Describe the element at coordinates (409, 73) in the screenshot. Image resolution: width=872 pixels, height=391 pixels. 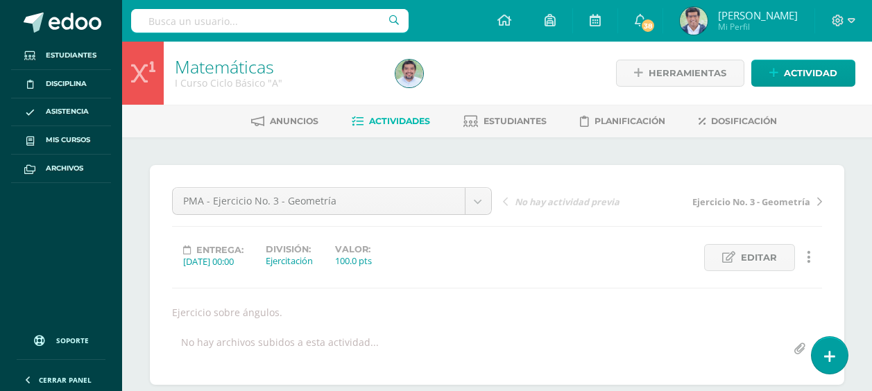
I see `img: 8512c19bb1a7e343054284e08b85158d.png` at that location.